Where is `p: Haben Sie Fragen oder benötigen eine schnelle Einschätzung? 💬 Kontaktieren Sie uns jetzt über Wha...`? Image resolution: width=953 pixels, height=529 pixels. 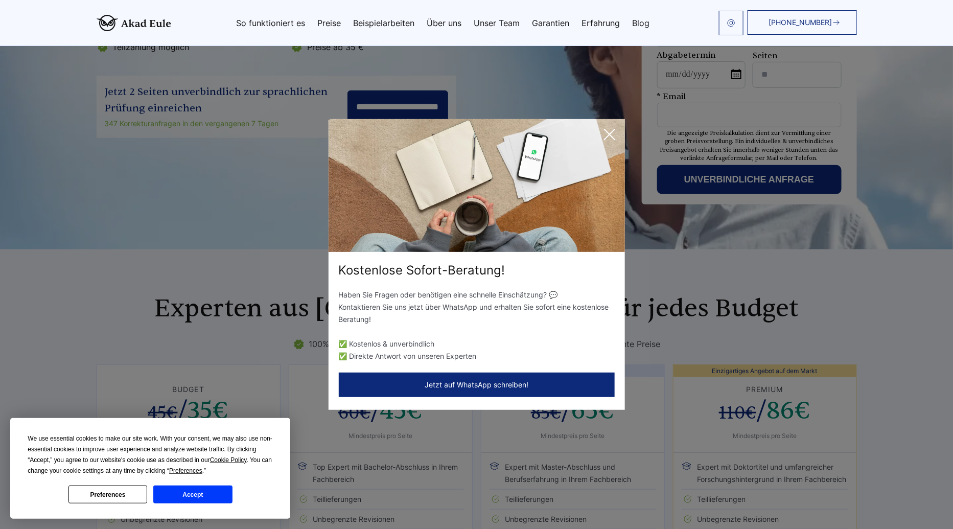
p: Haben Sie Fragen oder benötigen eine schnelle Einschätzung? 💬 Kontaktieren Sie uns jetzt über Wha... is located at coordinates (477, 307).